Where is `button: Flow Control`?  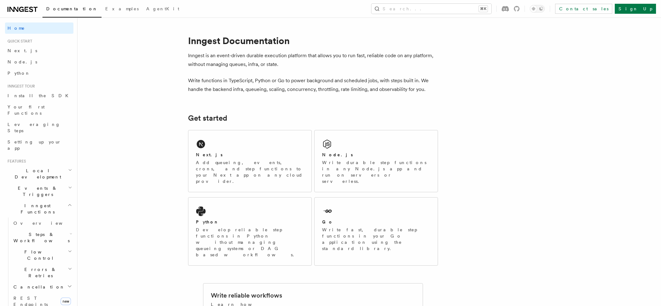
button: Flow Control is located at coordinates (42, 255).